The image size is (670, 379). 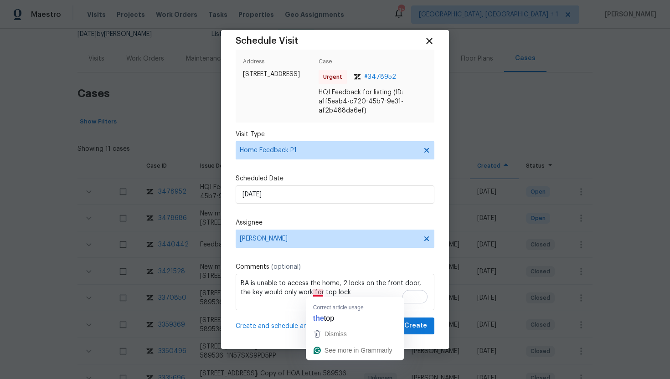 I want to click on input: M/D/YYYY, so click(x=335, y=195).